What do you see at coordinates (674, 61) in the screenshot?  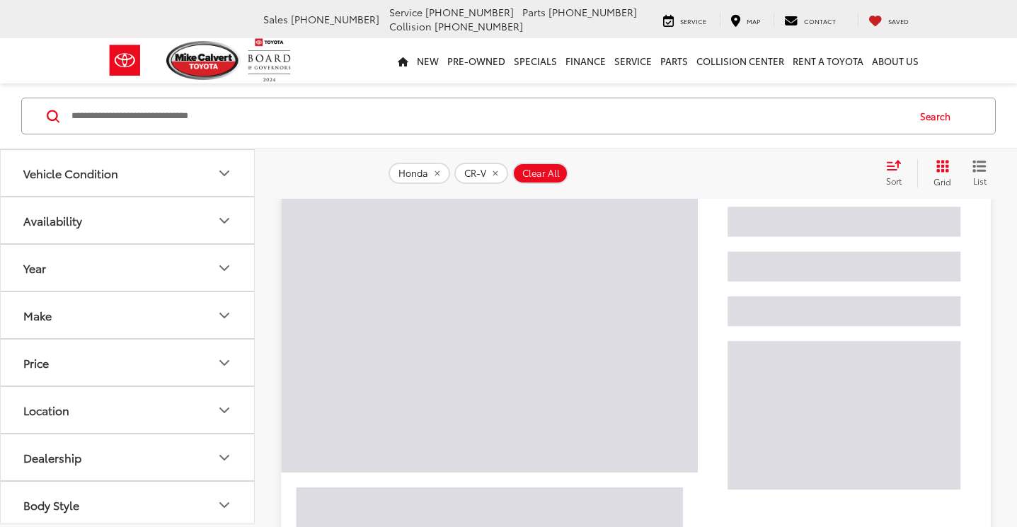 I see `a: Parts` at bounding box center [674, 61].